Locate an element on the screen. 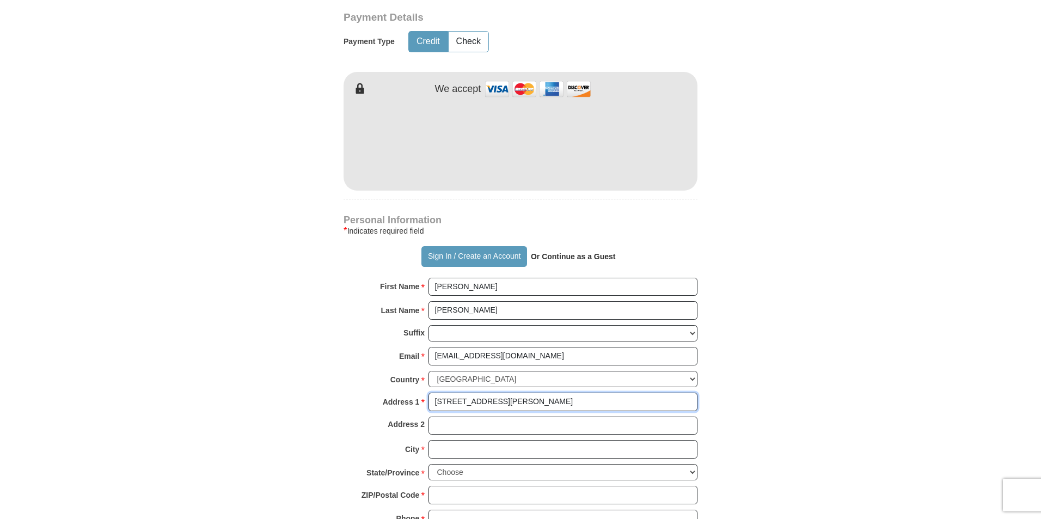 This screenshot has height=519, width=1041. img: credit cards accepted is located at coordinates (538, 89).